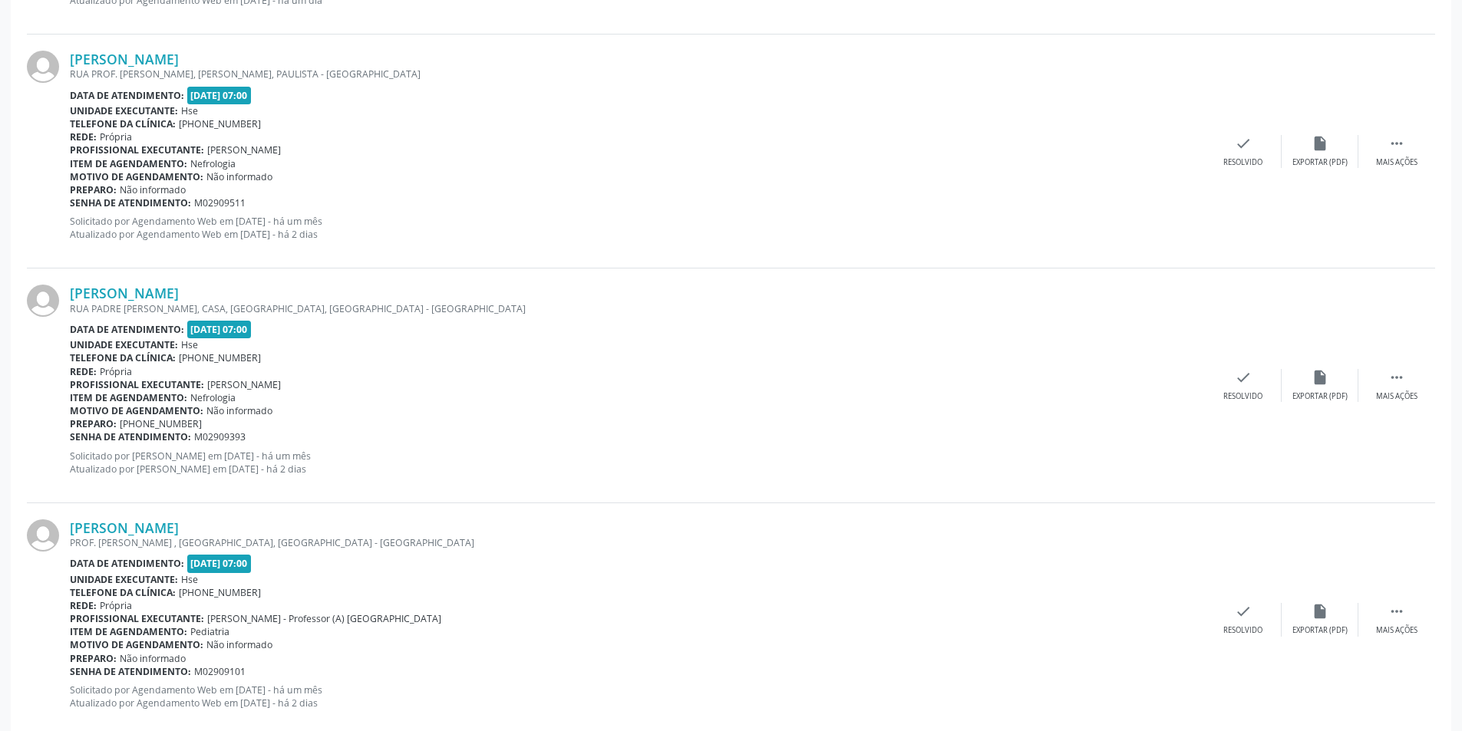  Describe the element at coordinates (219, 437) in the screenshot. I see `span: M02909393` at that location.